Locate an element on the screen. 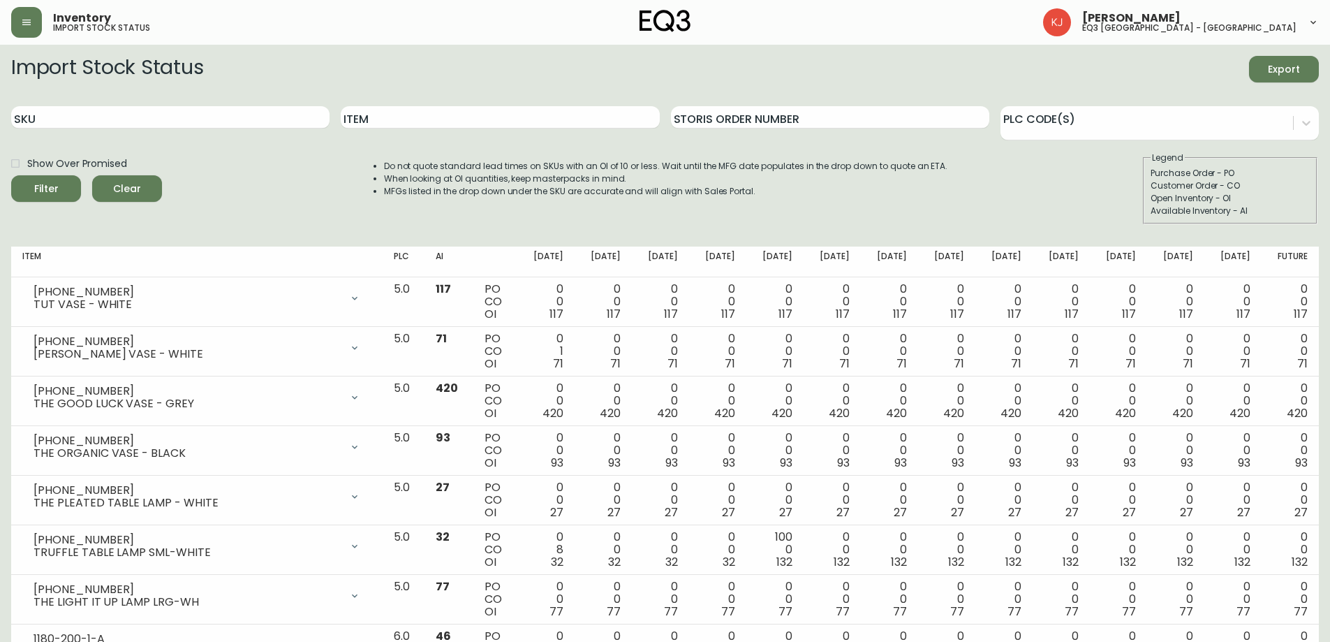 This screenshot has height=642, width=1330. th: PLC is located at coordinates (404, 262).